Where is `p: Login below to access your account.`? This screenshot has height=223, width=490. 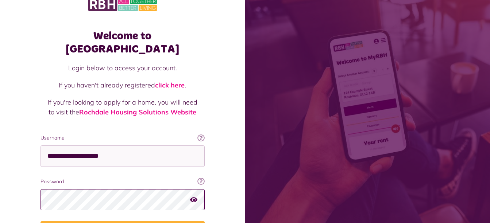
p: Login below to access your account. is located at coordinates (123, 68).